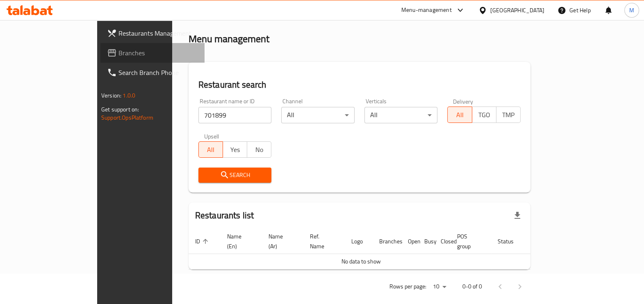  Describe the element at coordinates (361, 261) in the screenshot. I see `span: No data to show` at that location.